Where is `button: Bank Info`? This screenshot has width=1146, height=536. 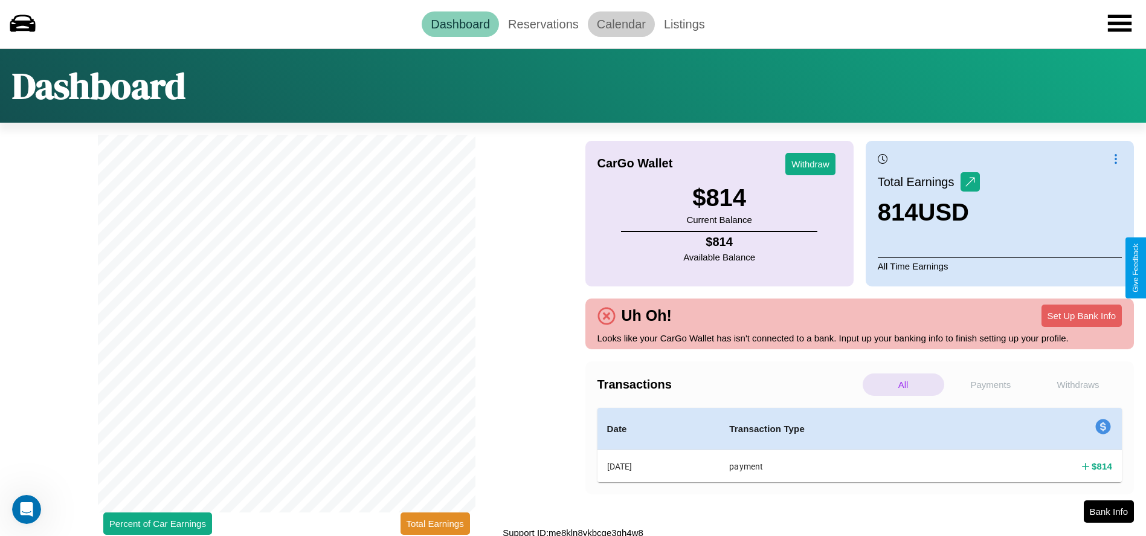 button: Bank Info is located at coordinates (1109, 511).